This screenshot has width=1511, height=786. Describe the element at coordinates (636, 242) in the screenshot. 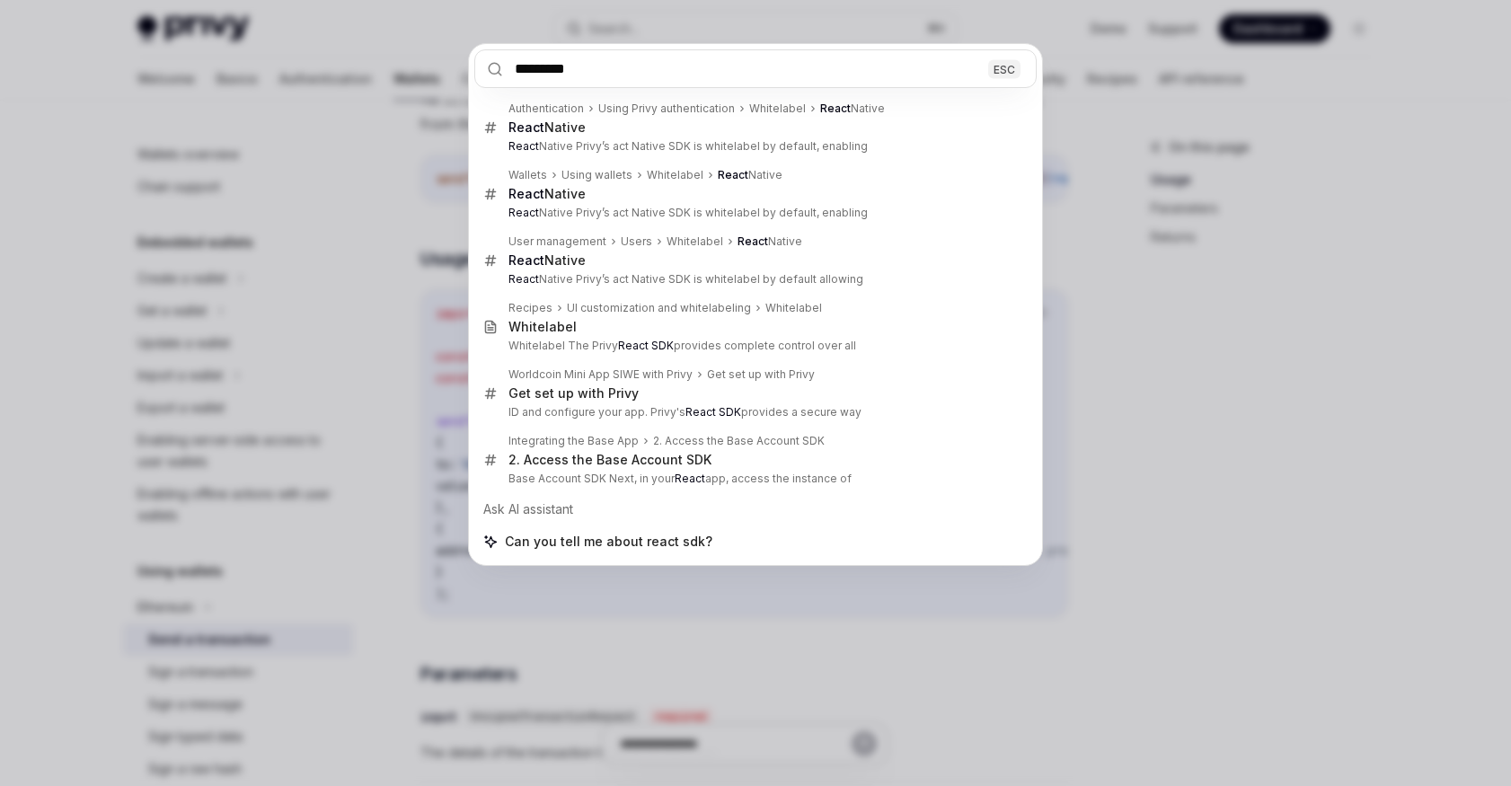

I see `div: Users` at that location.